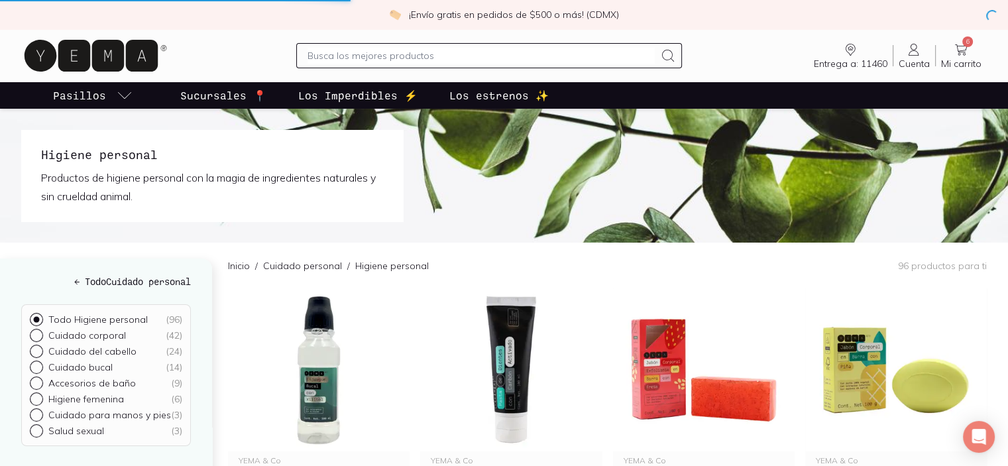 Image resolution: width=1008 pixels, height=466 pixels. What do you see at coordinates (914, 56) in the screenshot?
I see `a: Cuenta` at bounding box center [914, 56].